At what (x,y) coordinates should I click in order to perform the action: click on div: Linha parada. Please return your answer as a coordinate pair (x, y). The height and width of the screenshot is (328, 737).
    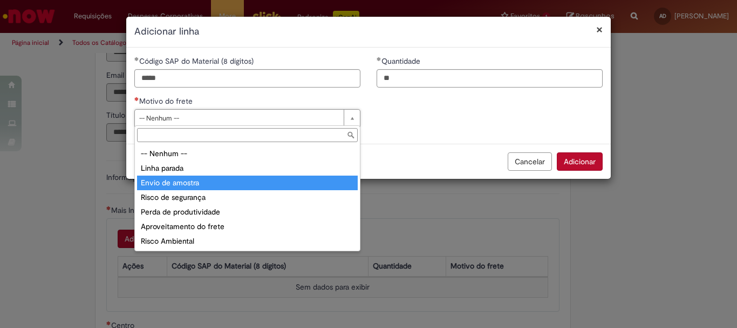
    Looking at the image, I should click on (247, 168).